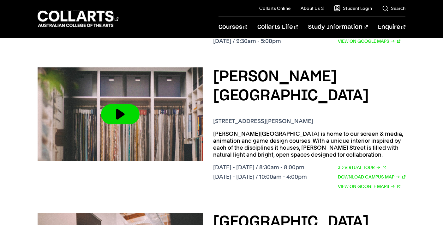 The height and width of the screenshot is (225, 443). I want to click on img: Video thumbnail, so click(120, 114).